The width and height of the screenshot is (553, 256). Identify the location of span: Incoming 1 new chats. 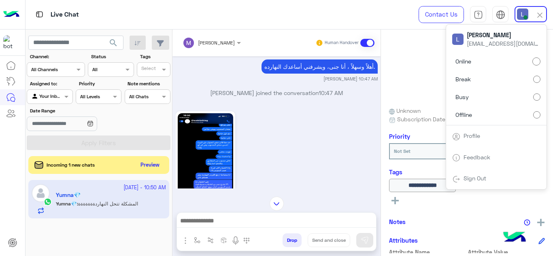
(70, 165).